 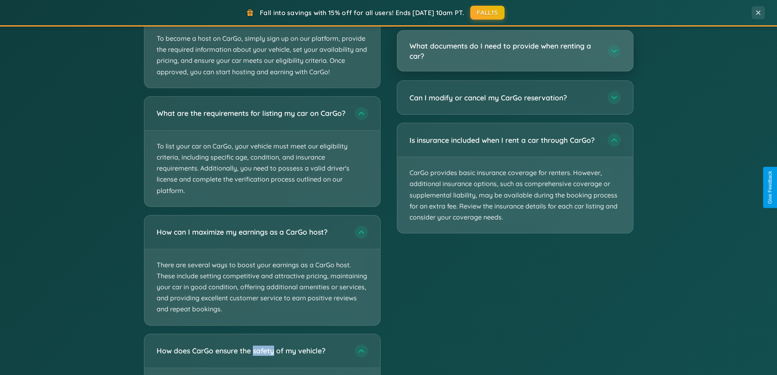 I want to click on div: Give Feedback, so click(x=770, y=187).